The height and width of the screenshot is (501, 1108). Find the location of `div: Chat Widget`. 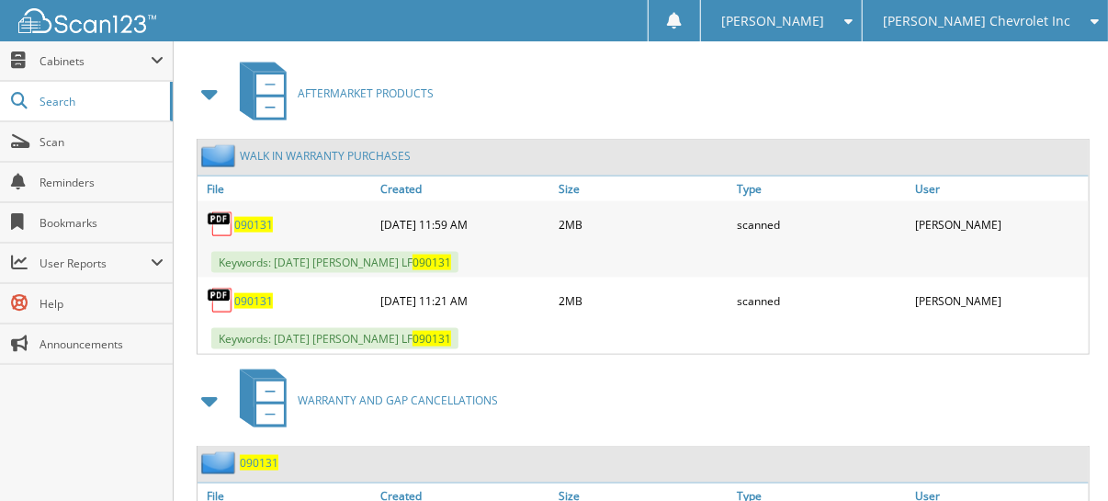

div: Chat Widget is located at coordinates (1062, 457).